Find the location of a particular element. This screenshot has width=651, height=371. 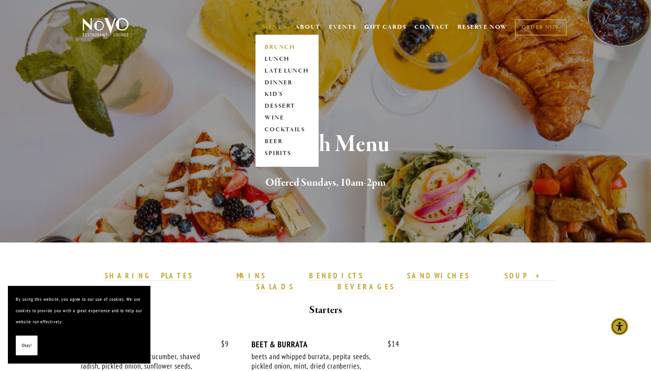

a: SOUP + SALADS is located at coordinates (405, 282).